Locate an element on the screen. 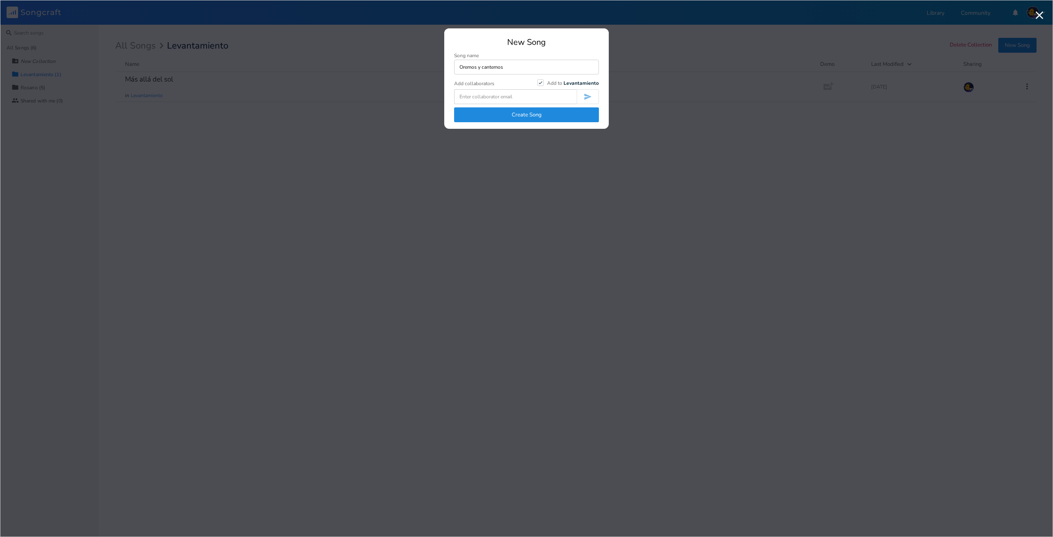  div: Add collaborators is located at coordinates (474, 84).